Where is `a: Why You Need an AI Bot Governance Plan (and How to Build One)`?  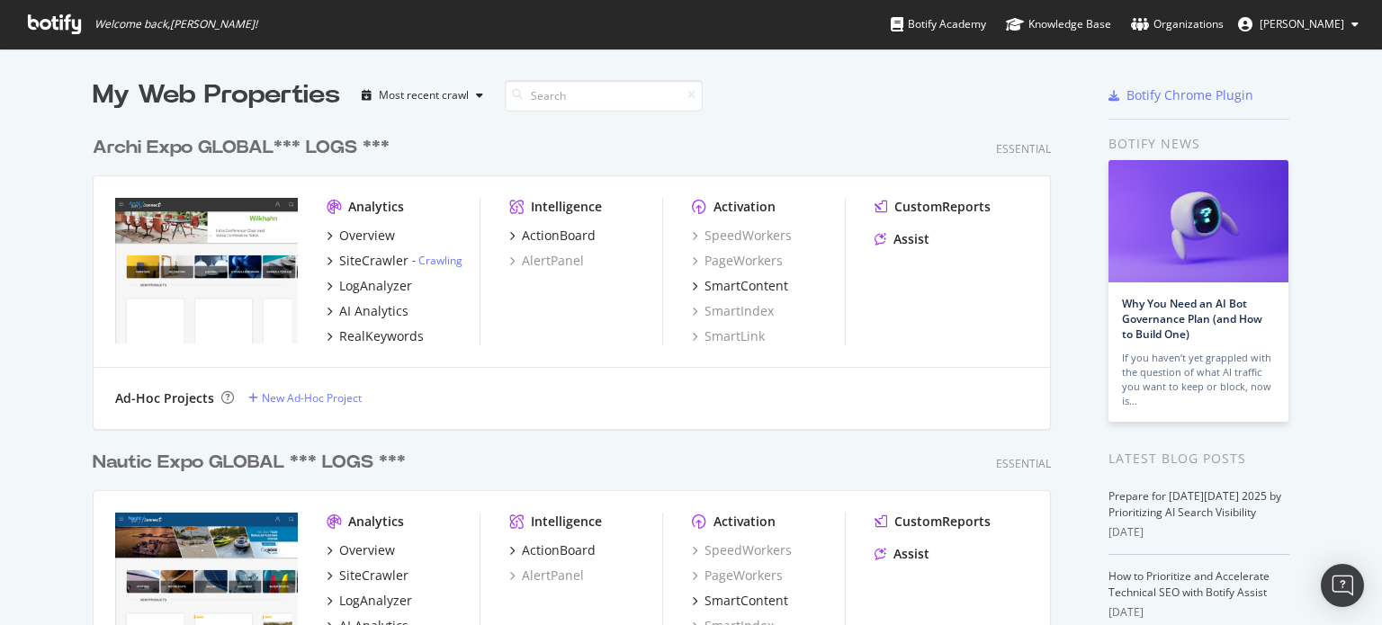 a: Why You Need an AI Bot Governance Plan (and How to Build One) is located at coordinates (1192, 318).